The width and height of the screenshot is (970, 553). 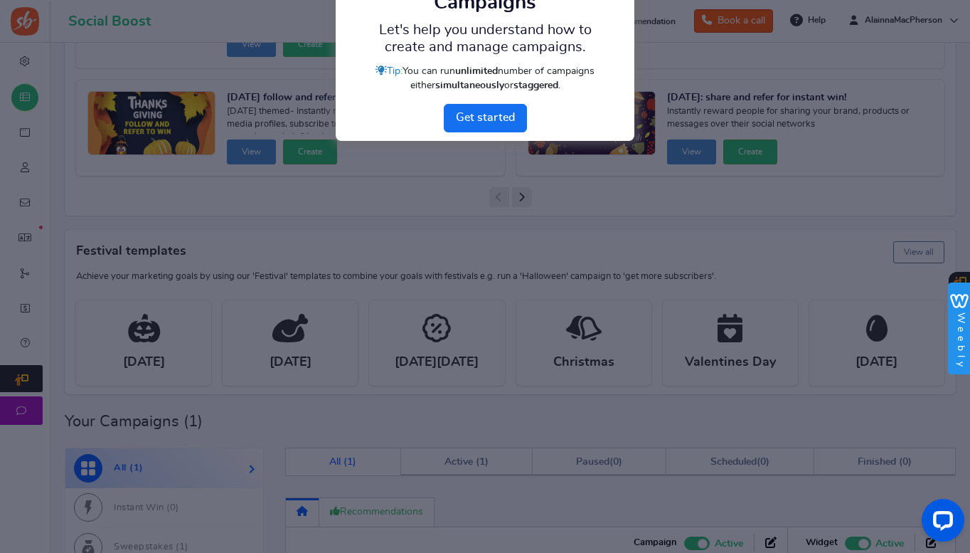 I want to click on strong: simultaneously, so click(x=469, y=85).